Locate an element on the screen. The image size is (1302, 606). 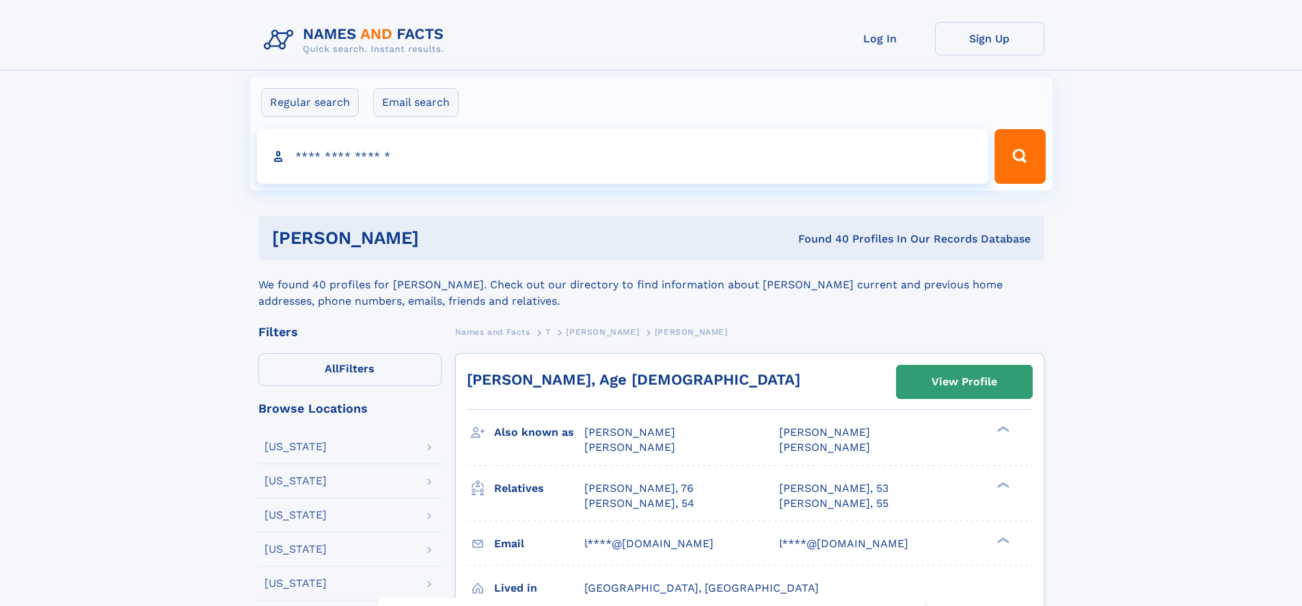
span: T is located at coordinates (548, 332).